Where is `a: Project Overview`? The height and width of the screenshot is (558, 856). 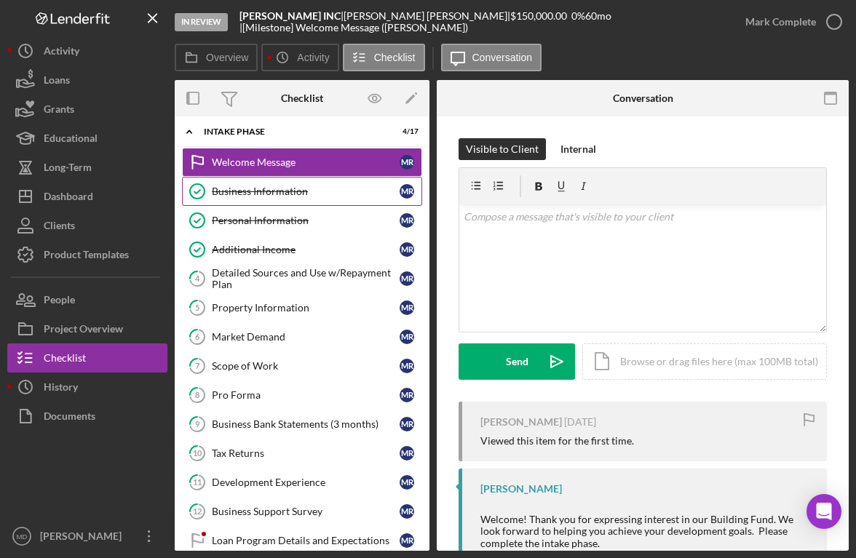 a: Project Overview is located at coordinates (87, 329).